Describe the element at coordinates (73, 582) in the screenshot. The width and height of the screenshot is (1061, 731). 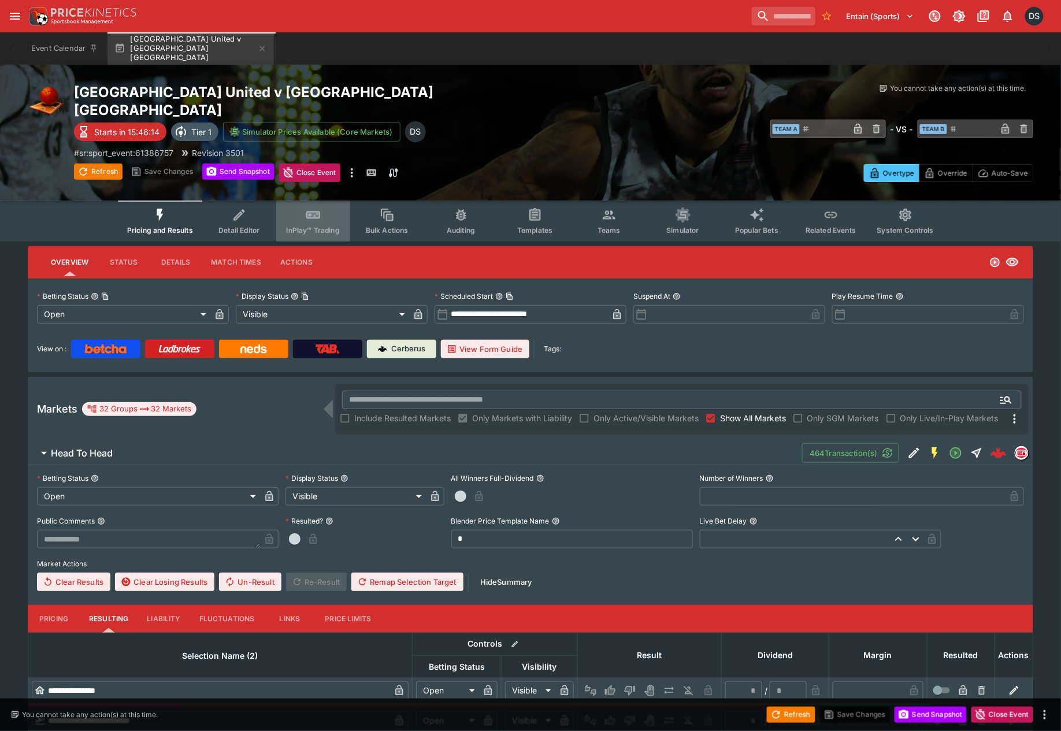
I see `button: Clear Results` at that location.